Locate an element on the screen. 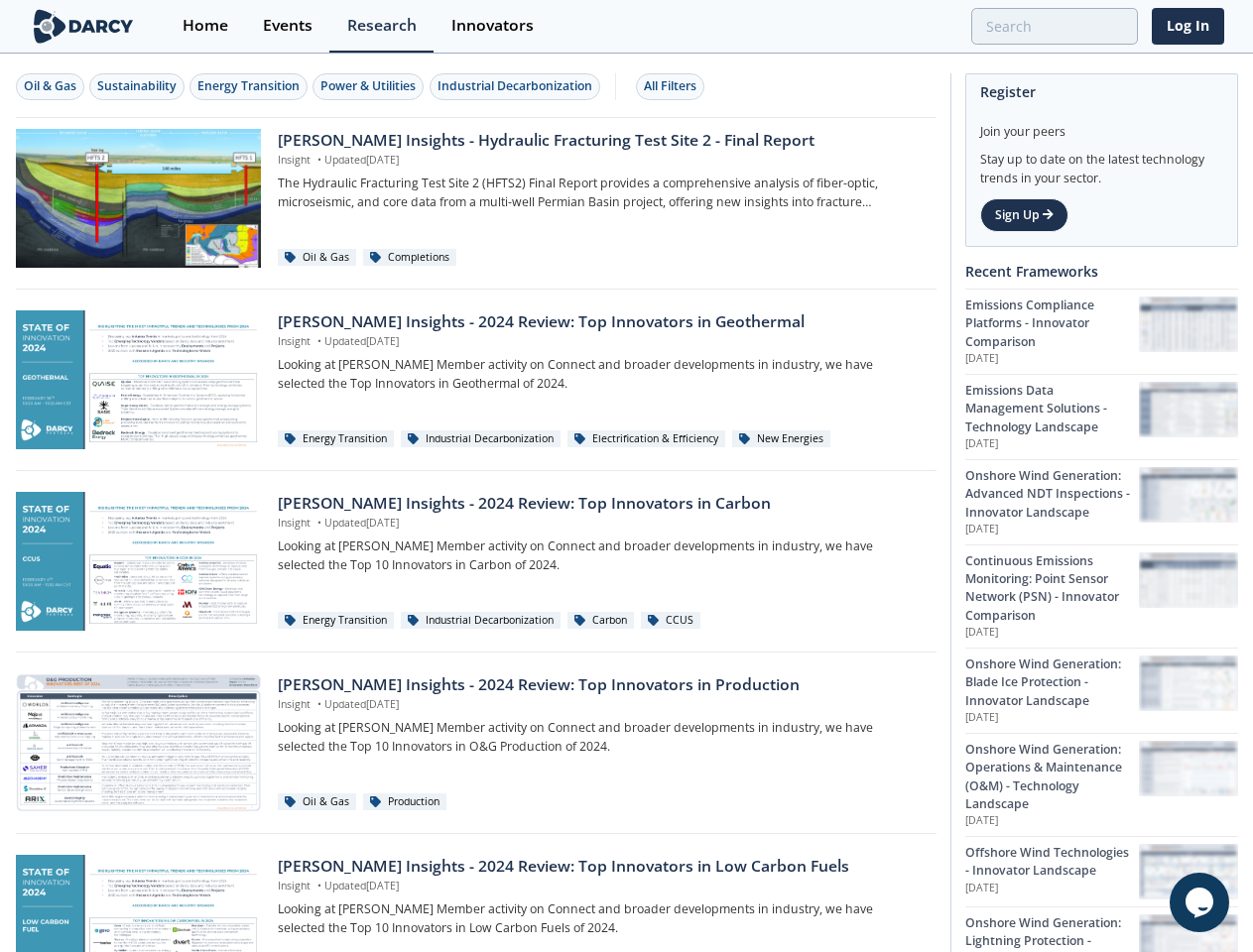  div: Join your peers is located at coordinates (1101, 125).